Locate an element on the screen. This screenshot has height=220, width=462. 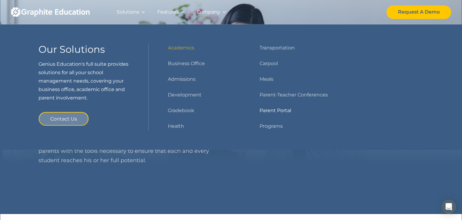
div: Open Intercom Messenger is located at coordinates (449, 206).